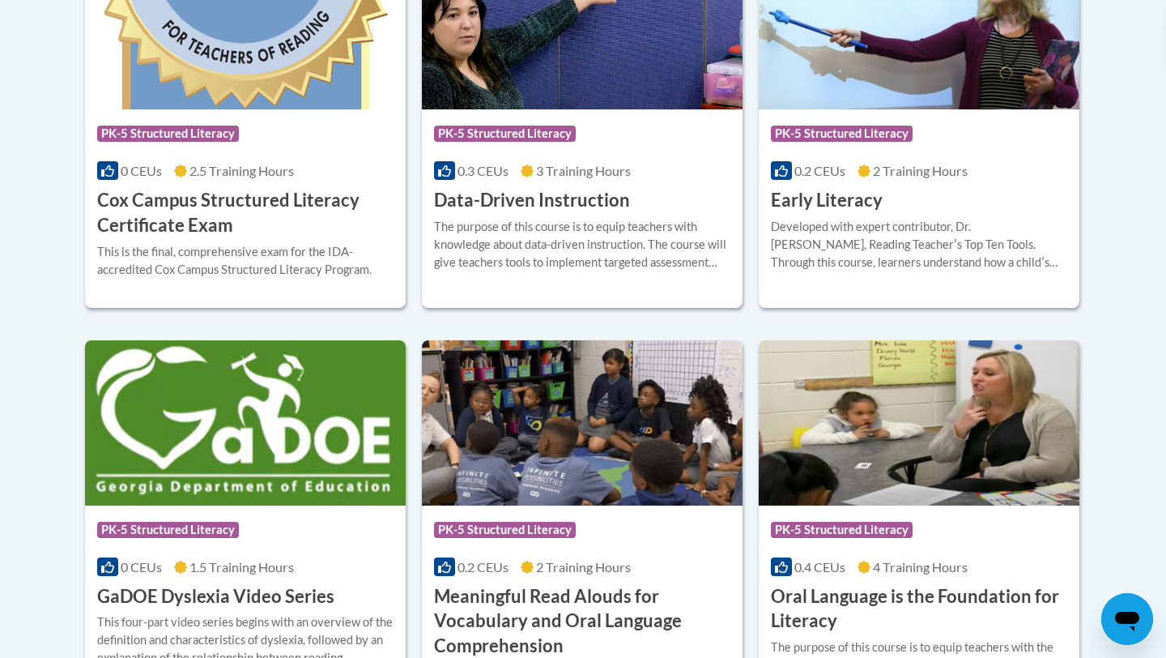 The image size is (1166, 658). What do you see at coordinates (241, 170) in the screenshot?
I see `span: 2.5 Training Hours` at bounding box center [241, 170].